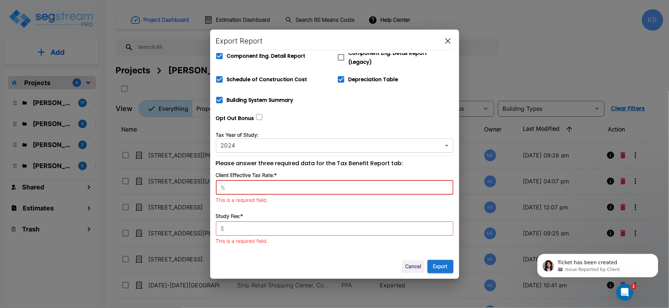  What do you see at coordinates (235, 118) in the screenshot?
I see `label: Opt Out Bonus` at bounding box center [235, 118].